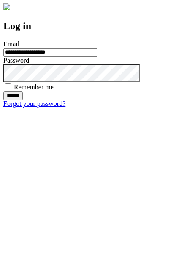  I want to click on img: logo-4e3dc11c47720685a147b03b5a06dd966a58ff35d612b21f08c02c0306f2b779.png, so click(7, 7).